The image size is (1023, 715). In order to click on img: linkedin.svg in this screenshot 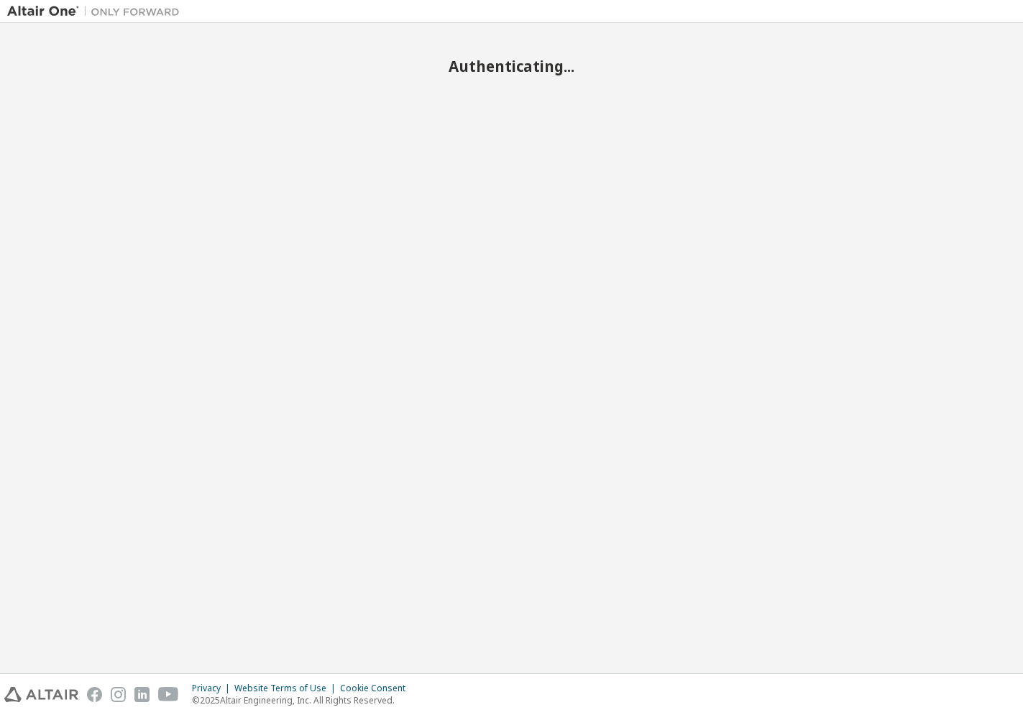, I will do `click(142, 695)`.